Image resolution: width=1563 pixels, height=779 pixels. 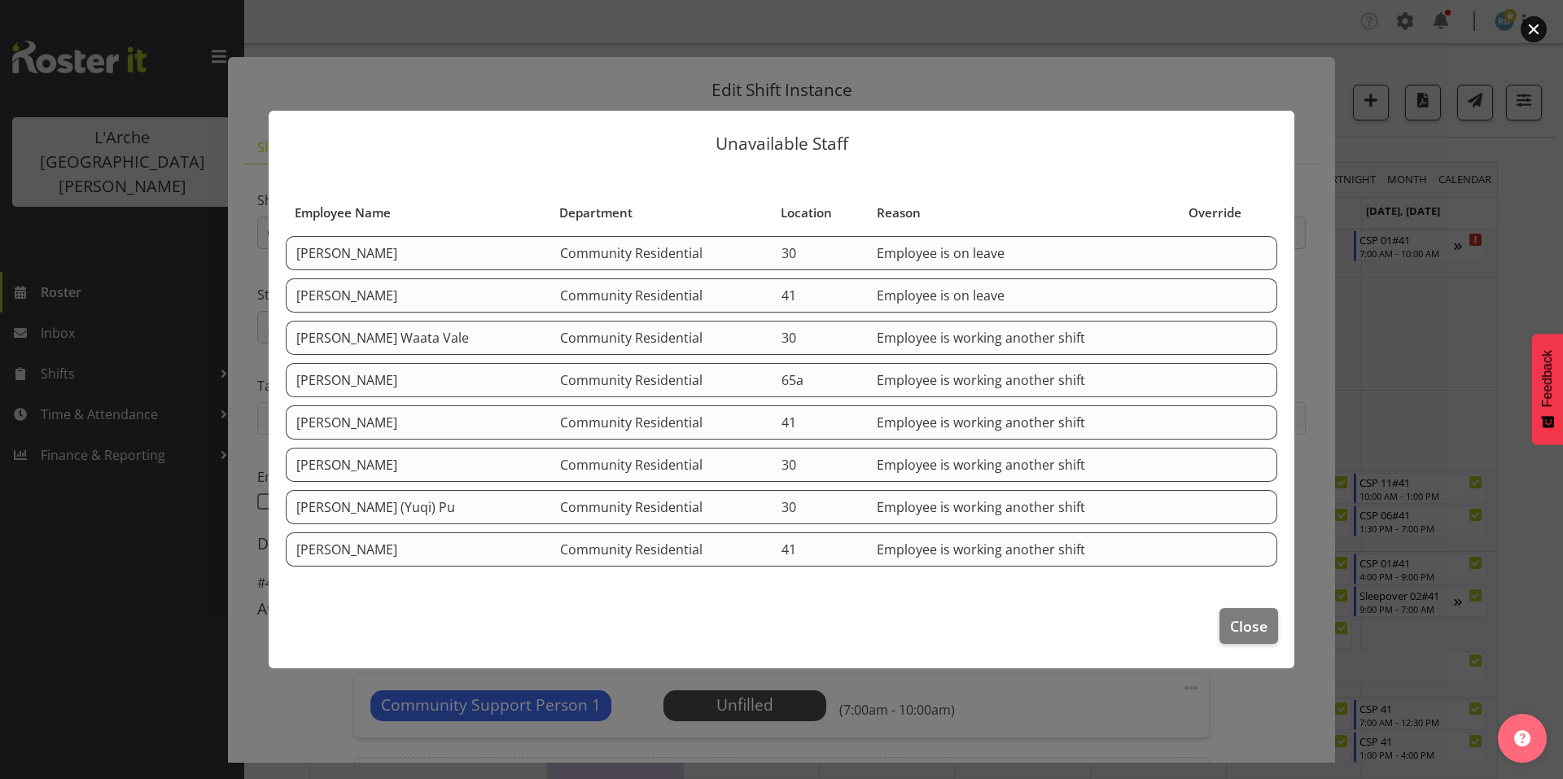 What do you see at coordinates (899, 212) in the screenshot?
I see `span: Reason` at bounding box center [899, 212].